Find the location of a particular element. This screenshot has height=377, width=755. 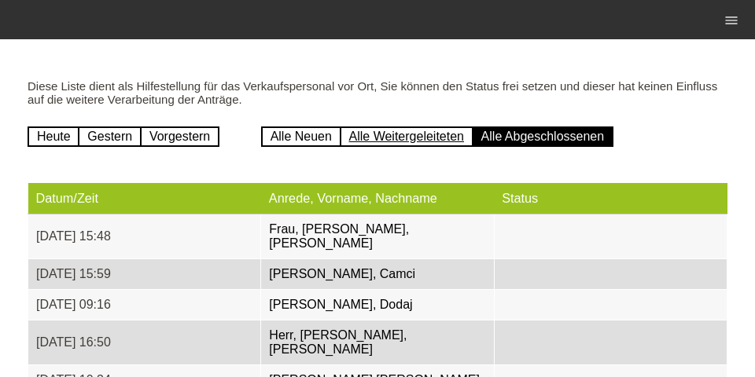

a: Alle Neuen is located at coordinates (301, 137).